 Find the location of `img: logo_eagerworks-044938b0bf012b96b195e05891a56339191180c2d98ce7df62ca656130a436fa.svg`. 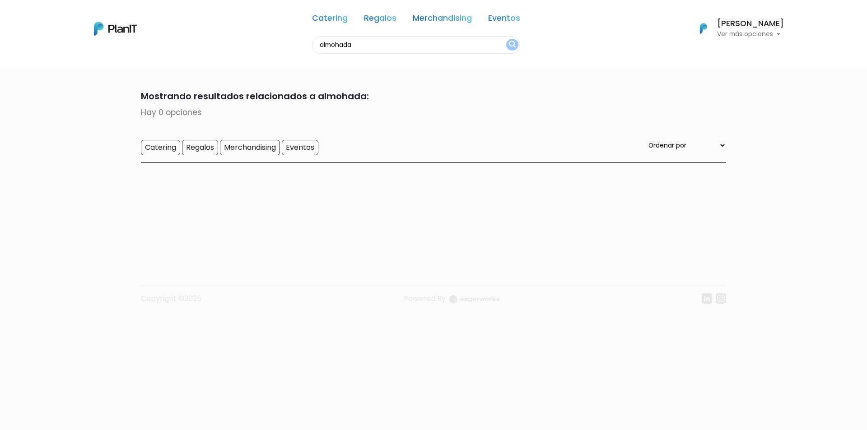

img: logo_eagerworks-044938b0bf012b96b195e05891a56339191180c2d98ce7df62ca656130a436fa.svg is located at coordinates (474, 299).